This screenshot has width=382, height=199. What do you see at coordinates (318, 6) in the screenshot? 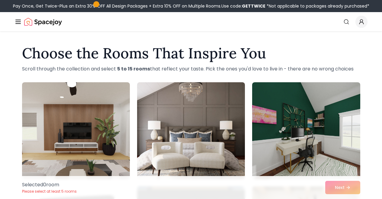
I see `span: *Not applicable to packages already purchased*` at bounding box center [318, 6].